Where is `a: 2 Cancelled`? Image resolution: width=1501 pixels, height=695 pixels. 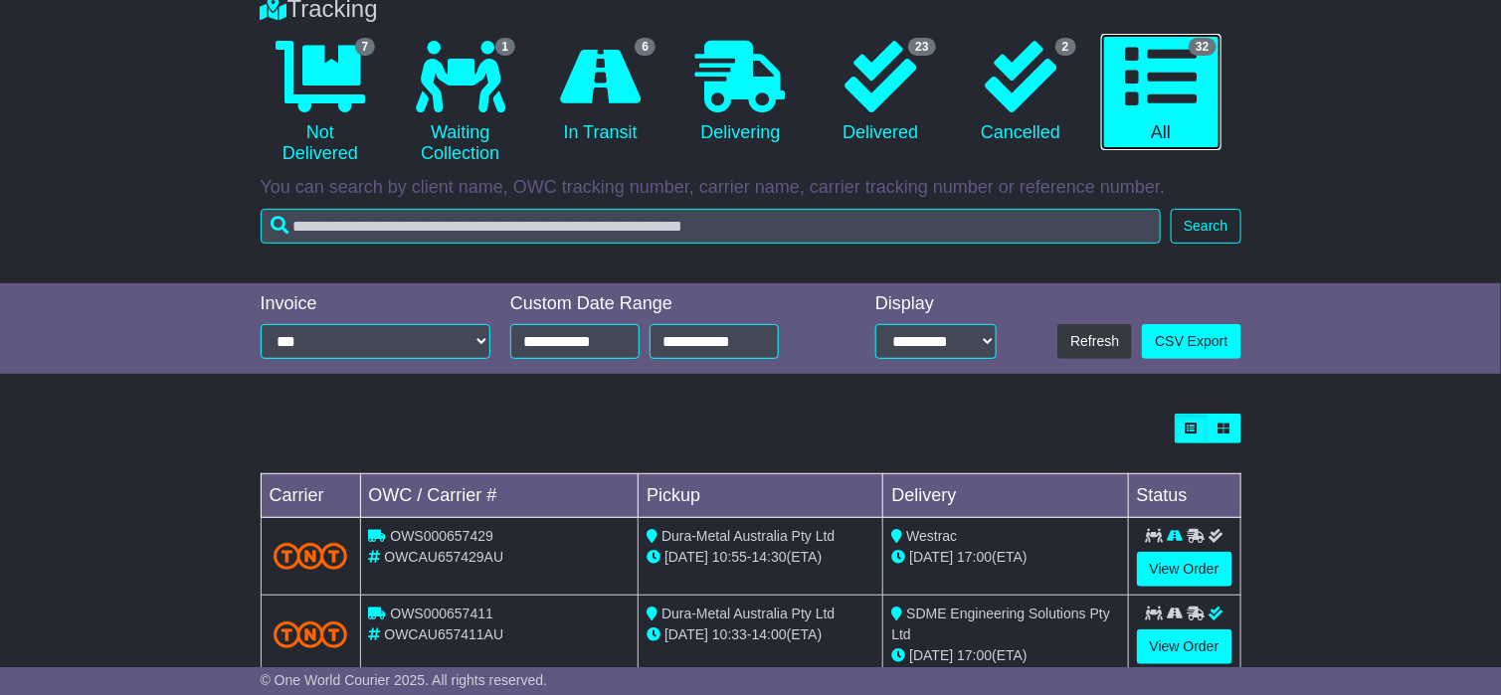 a: 2 Cancelled is located at coordinates (1020, 92).